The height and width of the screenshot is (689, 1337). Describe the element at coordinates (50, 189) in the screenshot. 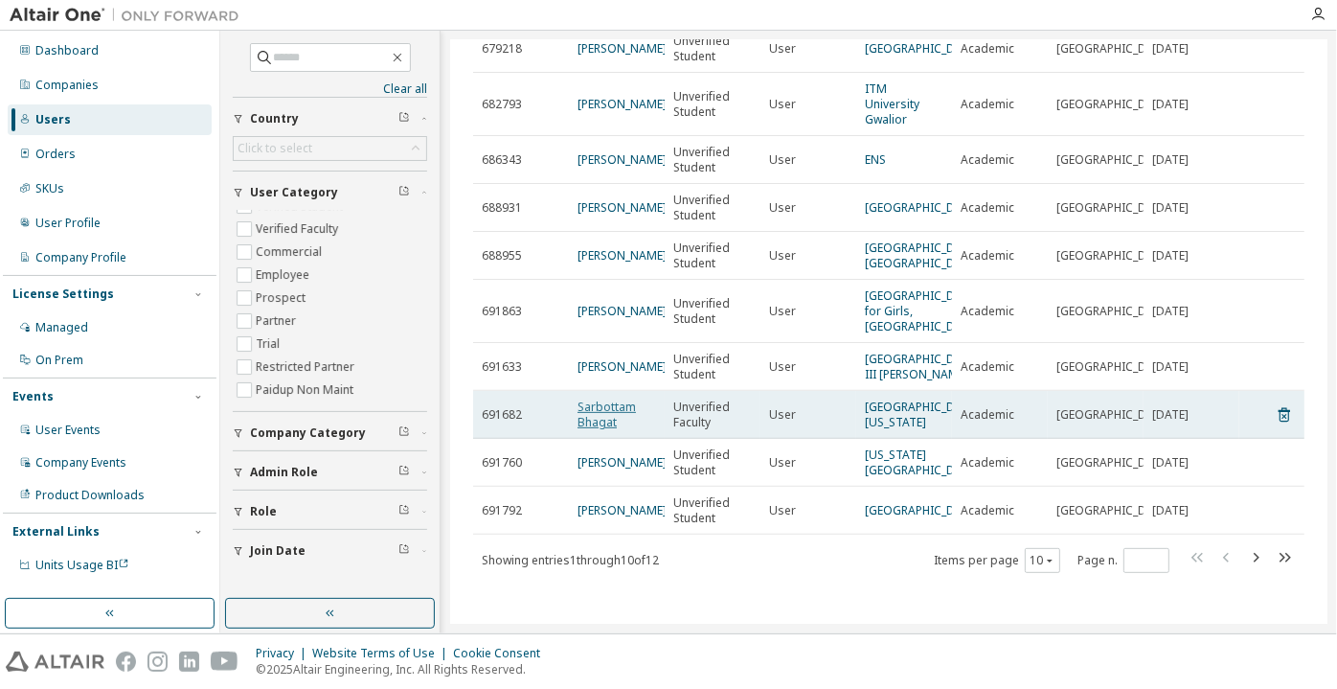

I see `div: SKUs` at that location.